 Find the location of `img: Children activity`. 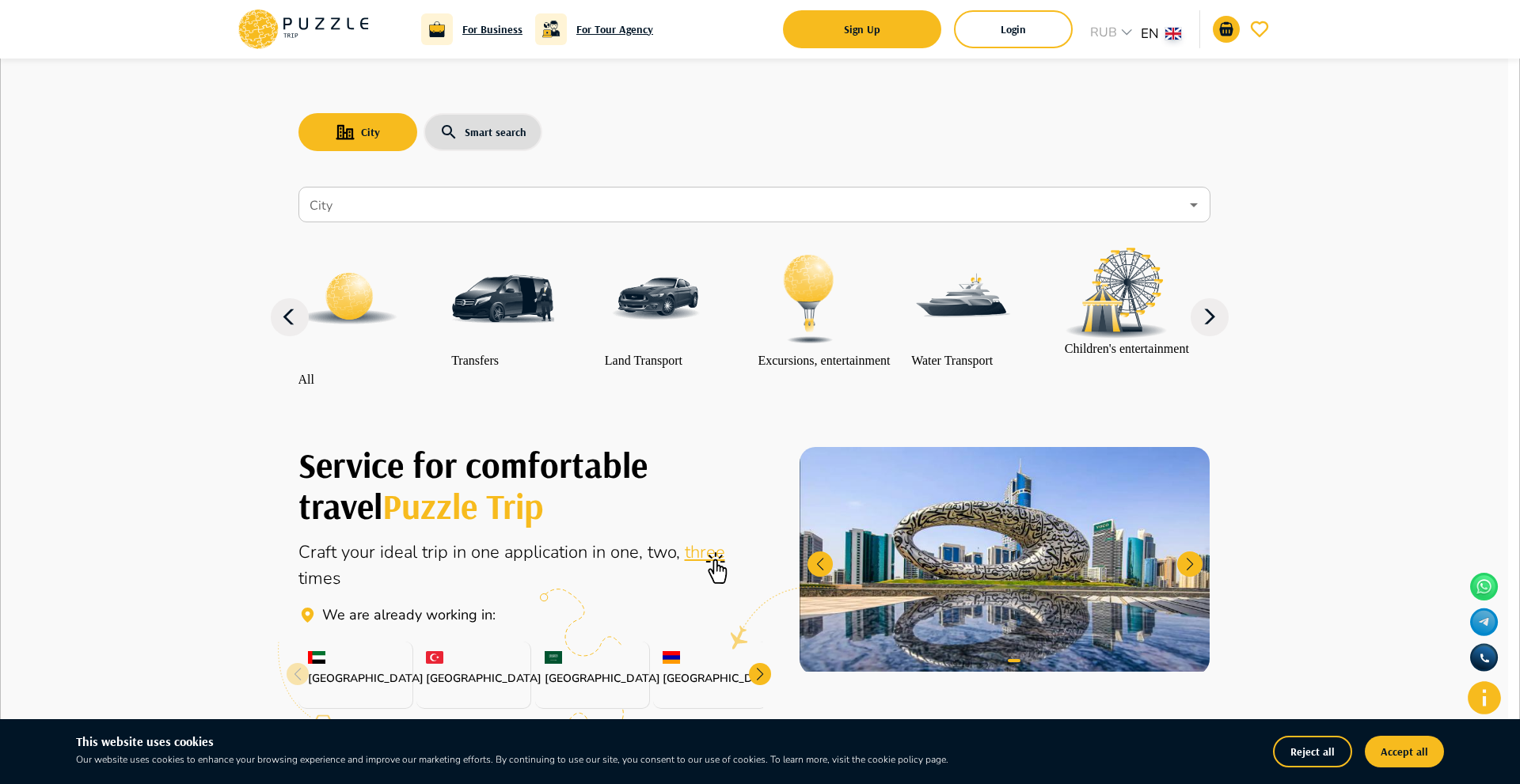

img: Children activity is located at coordinates (1117, 292).